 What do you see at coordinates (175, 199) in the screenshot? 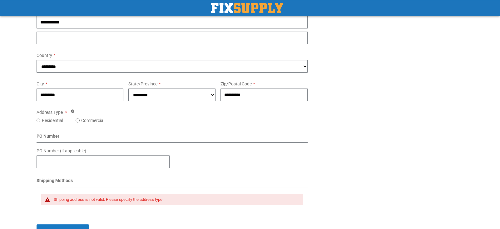
I see `div: Shipping address is not valid. Please specify the address type.` at bounding box center [175, 199].